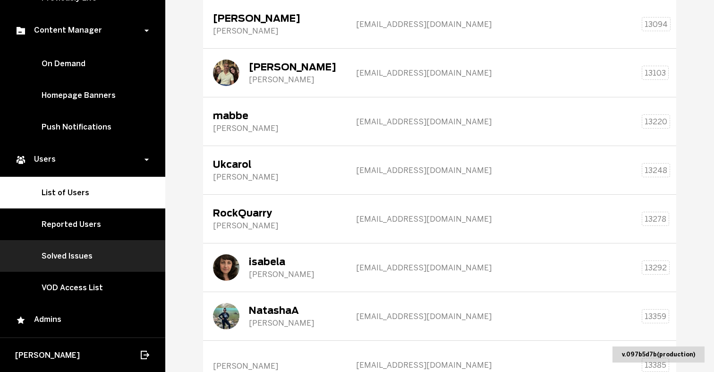  I want to click on div: Content Manager, so click(80, 31).